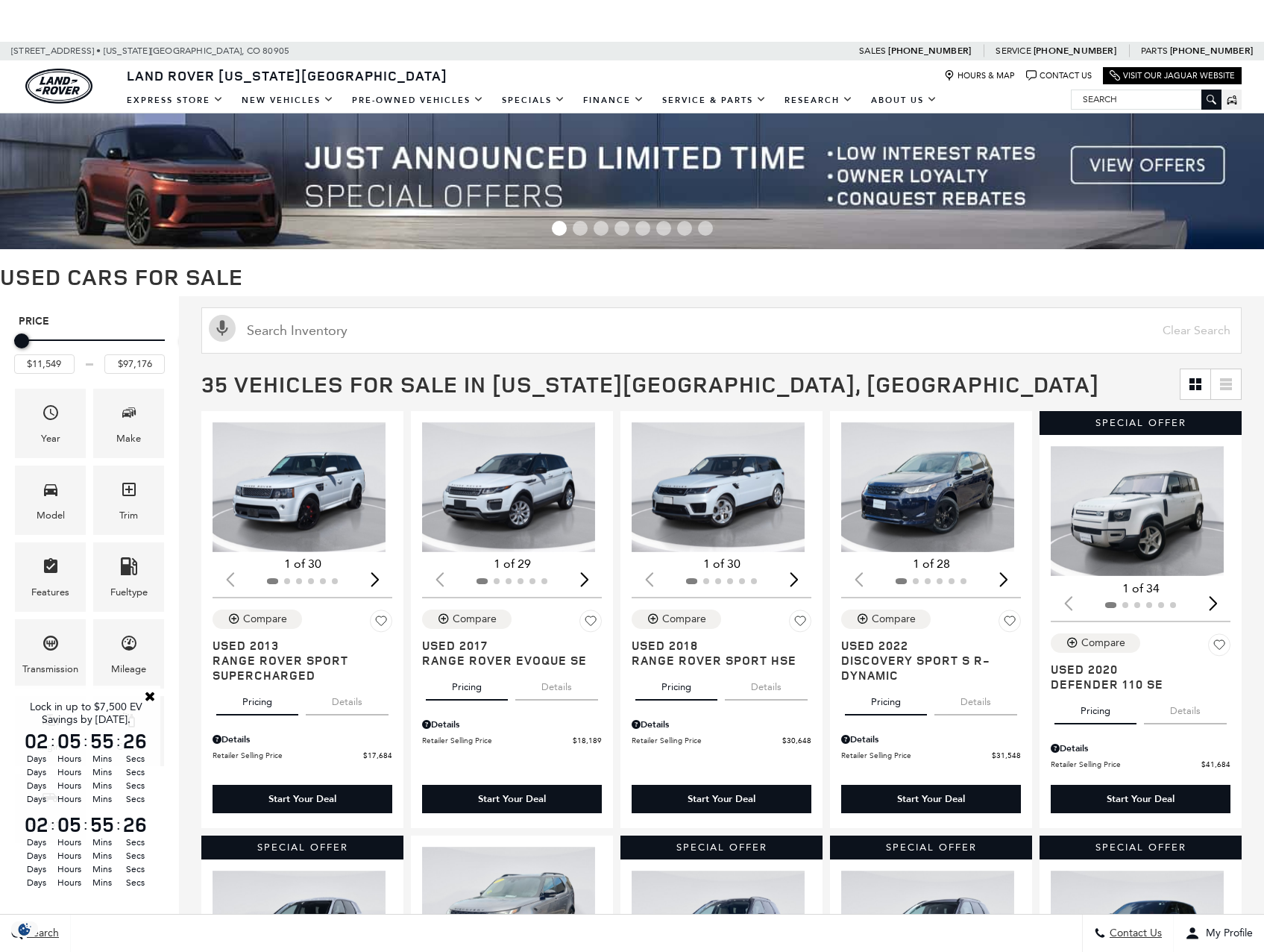 The image size is (1264, 952). What do you see at coordinates (721, 724) in the screenshot?
I see `div: Pricing Details - Range Rover Sport HSE` at bounding box center [721, 724].